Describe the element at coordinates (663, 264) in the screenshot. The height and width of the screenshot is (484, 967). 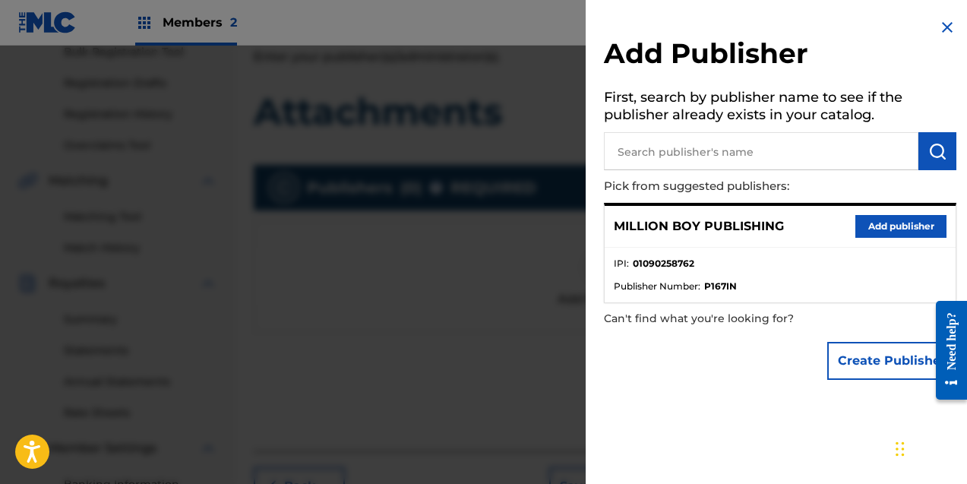
I see `strong: 01090258762` at that location.